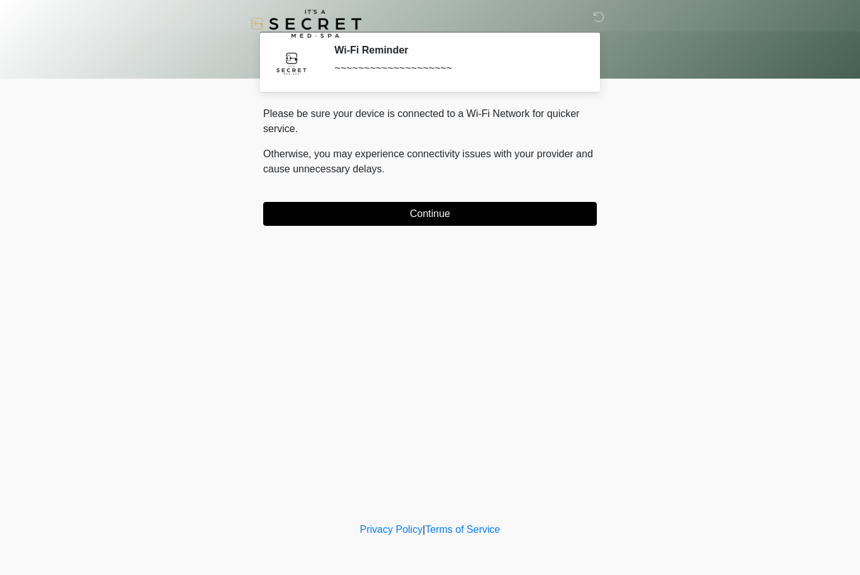 This screenshot has height=575, width=860. I want to click on p: Please be sure your device is connected to a Wi-Fi Network for quicker service., so click(430, 121).